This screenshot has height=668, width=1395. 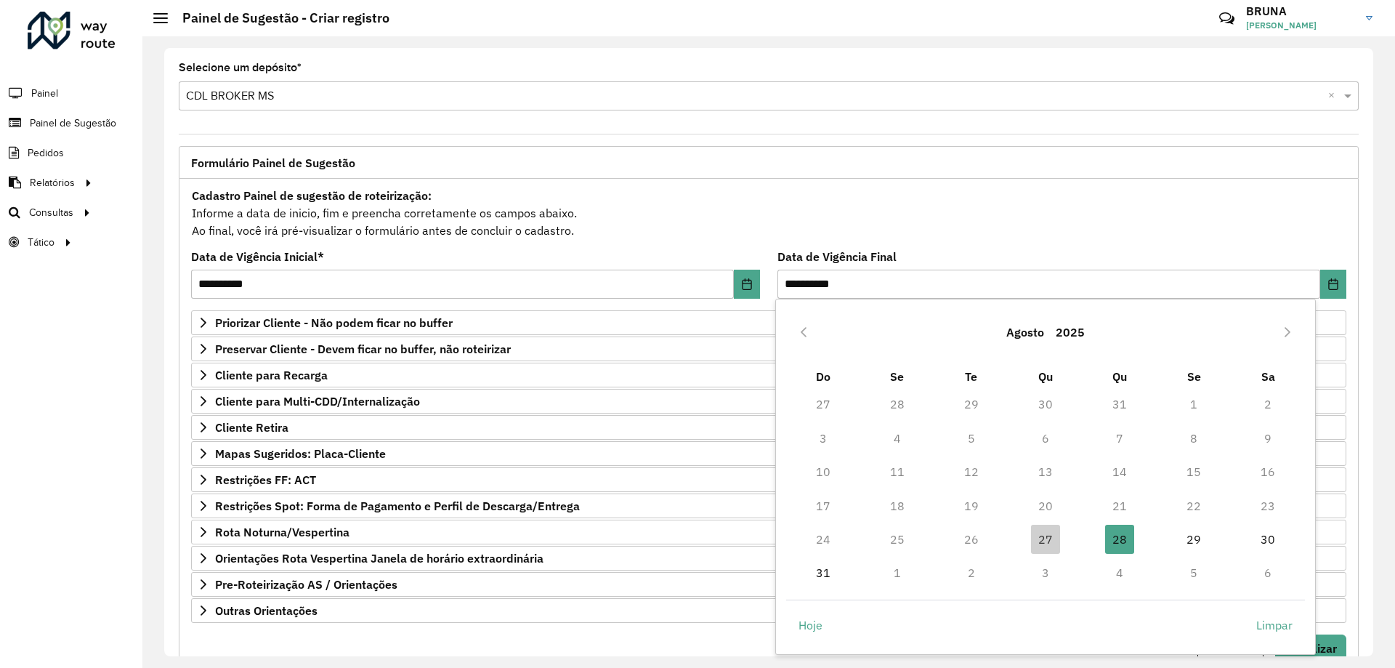 I want to click on button: Choose Year, so click(x=1070, y=332).